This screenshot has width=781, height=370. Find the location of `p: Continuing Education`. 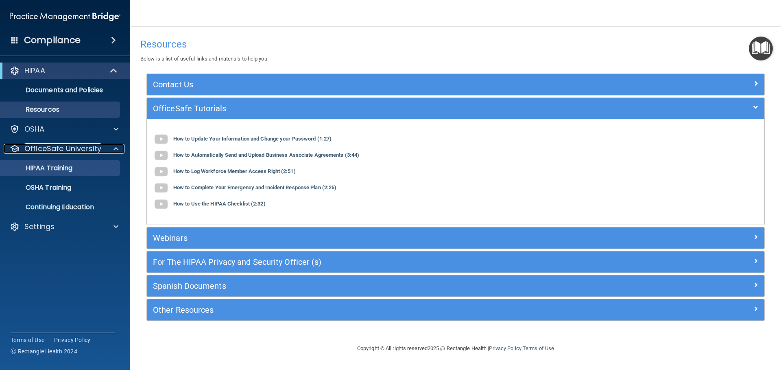

p: Continuing Education is located at coordinates (61, 207).